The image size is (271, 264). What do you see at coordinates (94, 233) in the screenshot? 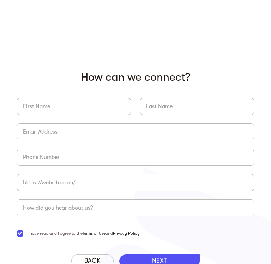
I see `a: Terms of Use` at bounding box center [94, 233].